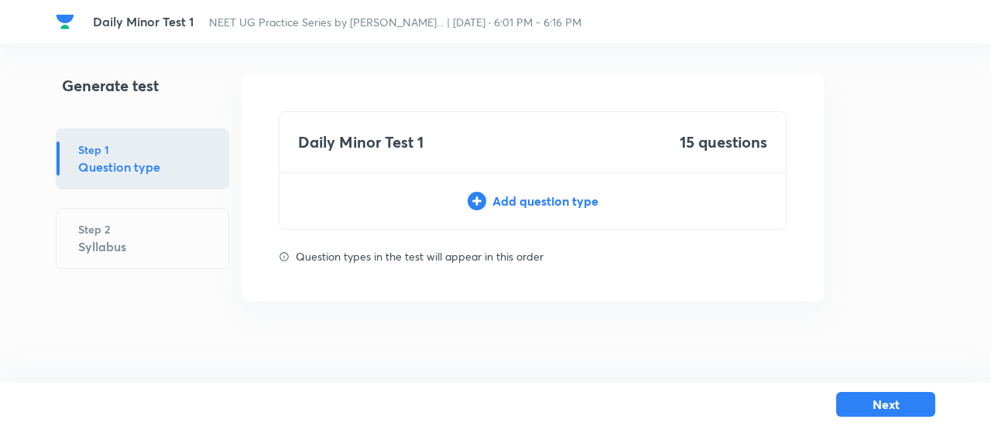 This screenshot has height=426, width=991. I want to click on span: Daily Minor Test 1, so click(143, 21).